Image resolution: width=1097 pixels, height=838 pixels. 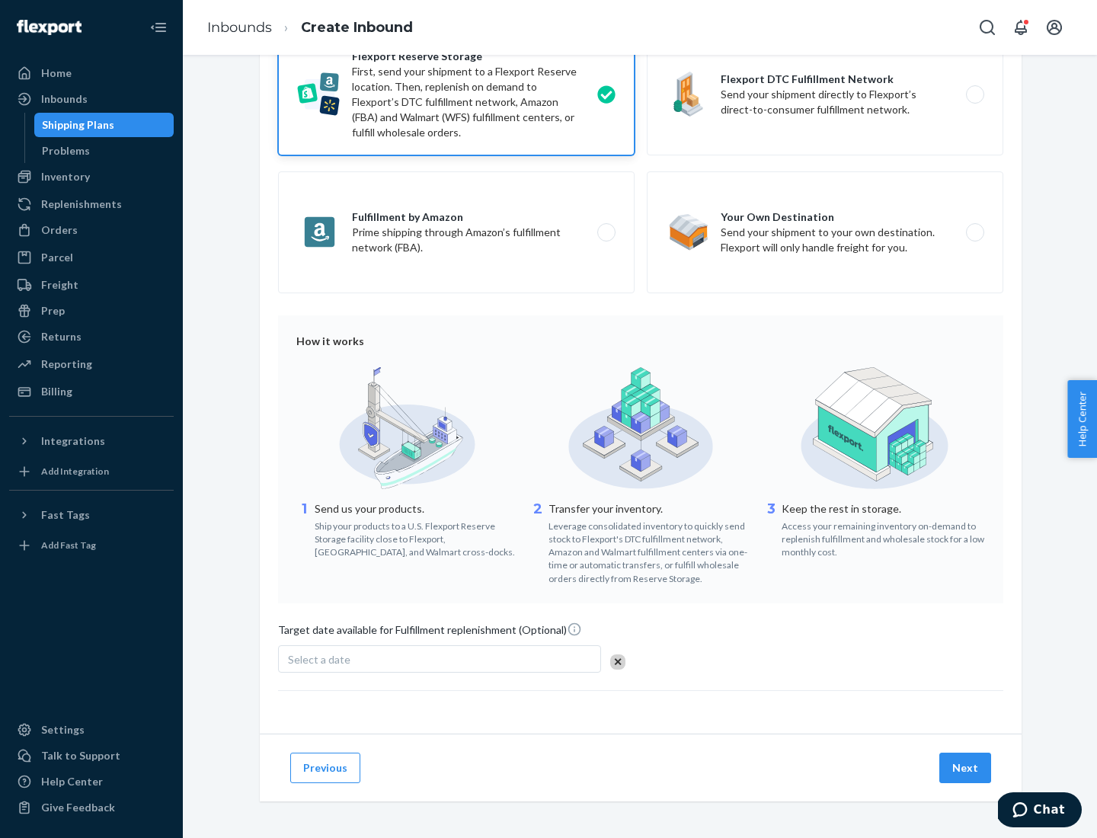 I want to click on a: Add Integration, so click(x=91, y=471).